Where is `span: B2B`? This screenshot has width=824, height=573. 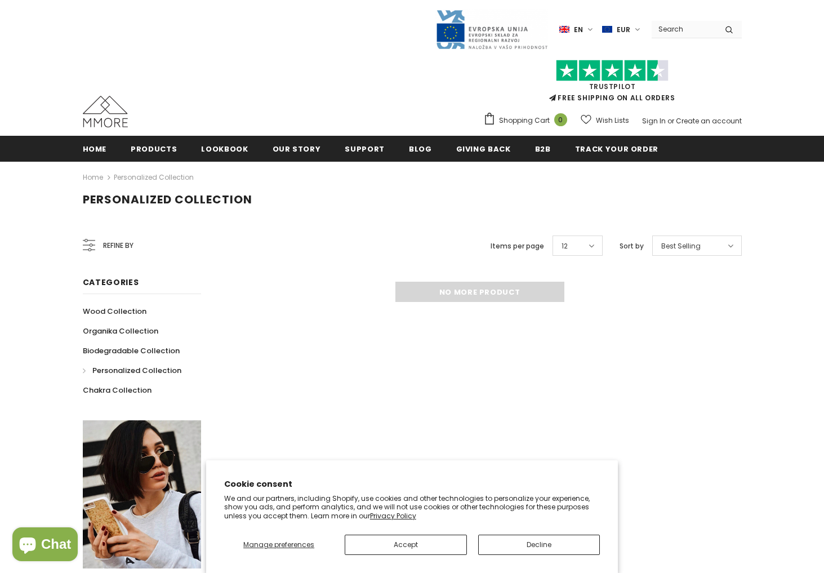
span: B2B is located at coordinates (543, 149).